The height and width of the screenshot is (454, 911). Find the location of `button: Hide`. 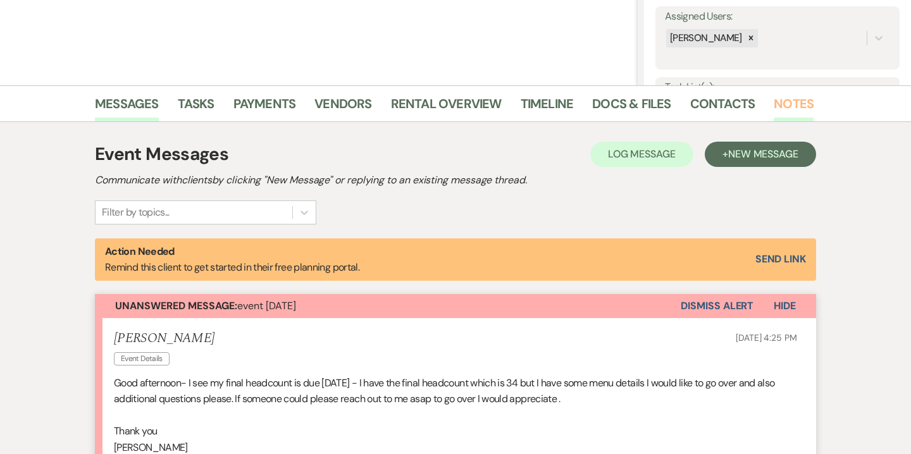

button: Hide is located at coordinates (785, 306).